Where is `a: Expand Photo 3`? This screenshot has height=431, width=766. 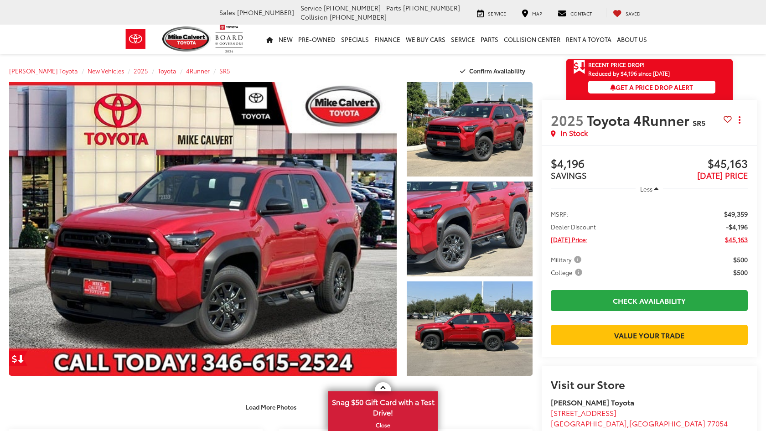 a: Expand Photo 3 is located at coordinates (469, 328).